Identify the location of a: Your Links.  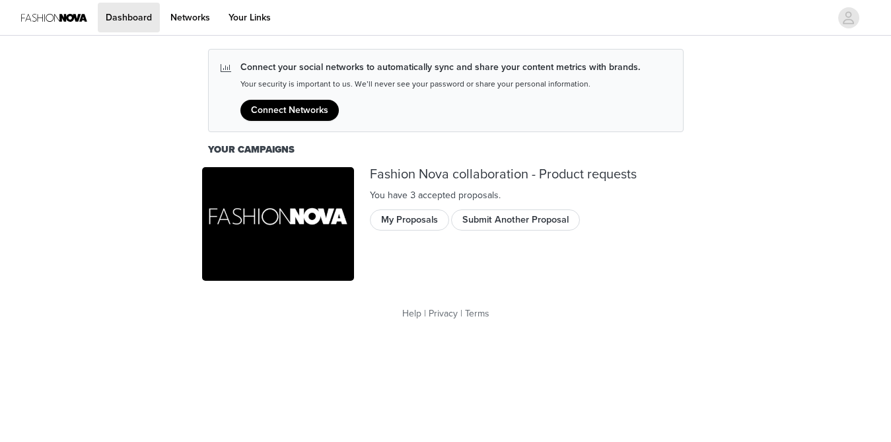
(250, 17).